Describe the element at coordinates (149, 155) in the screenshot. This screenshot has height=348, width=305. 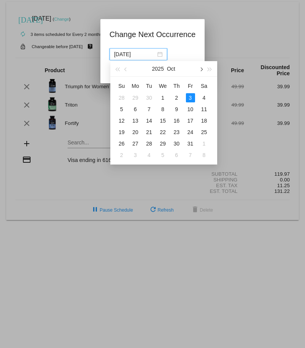
I see `td: 11/4/2025` at that location.